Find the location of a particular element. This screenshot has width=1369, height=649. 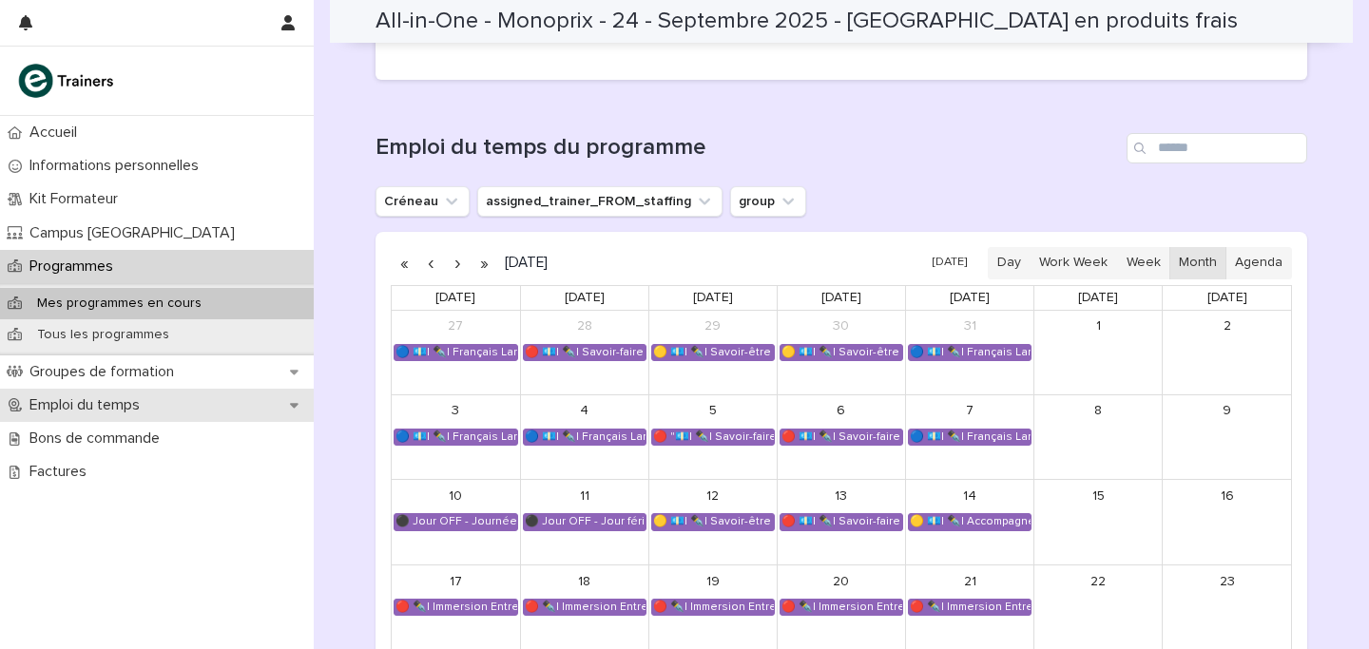

td: November 10, 2025 is located at coordinates (455, 523).